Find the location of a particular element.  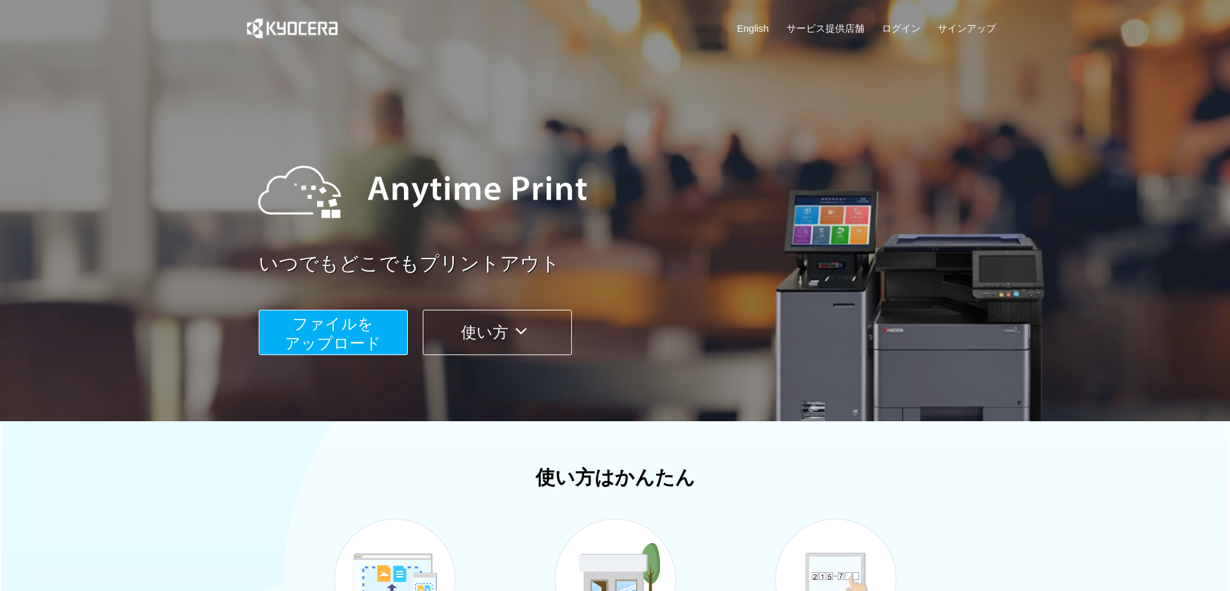

a: いつでもどこでもプリントアウト is located at coordinates (631, 264).